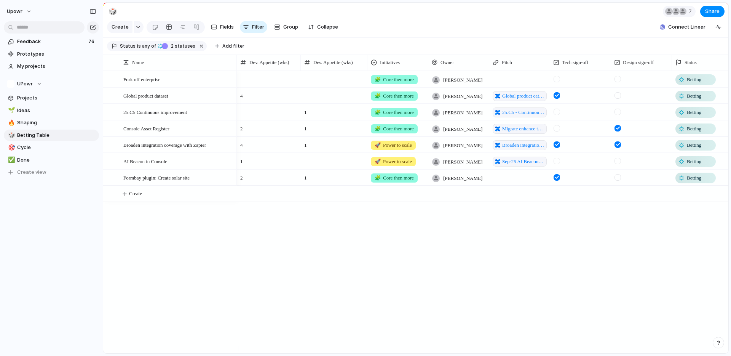 Image resolution: width=731 pixels, height=356 pixels. Describe the element at coordinates (269, 62) in the screenshot. I see `span: Dev. Appetite (wks)` at that location.